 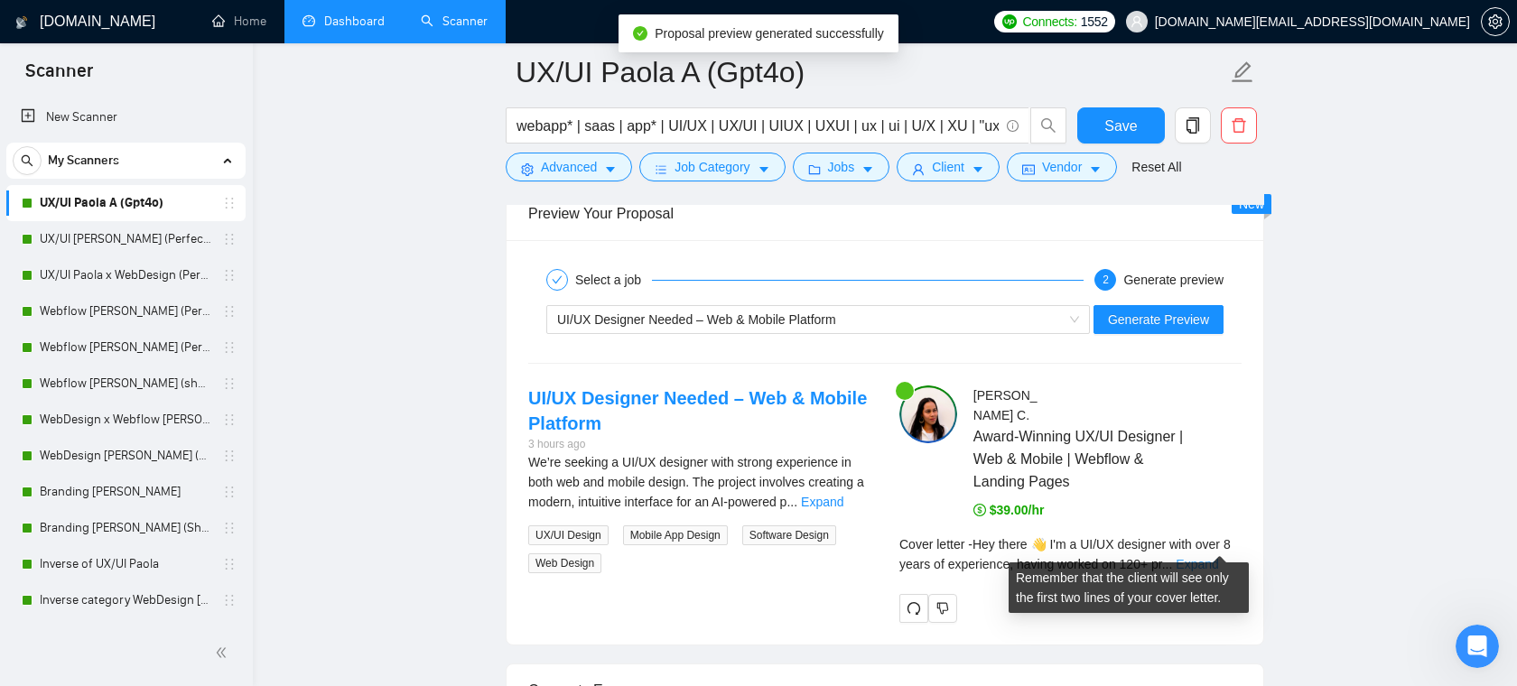 I want to click on button: idcardVendorcaret-down, so click(x=1062, y=167).